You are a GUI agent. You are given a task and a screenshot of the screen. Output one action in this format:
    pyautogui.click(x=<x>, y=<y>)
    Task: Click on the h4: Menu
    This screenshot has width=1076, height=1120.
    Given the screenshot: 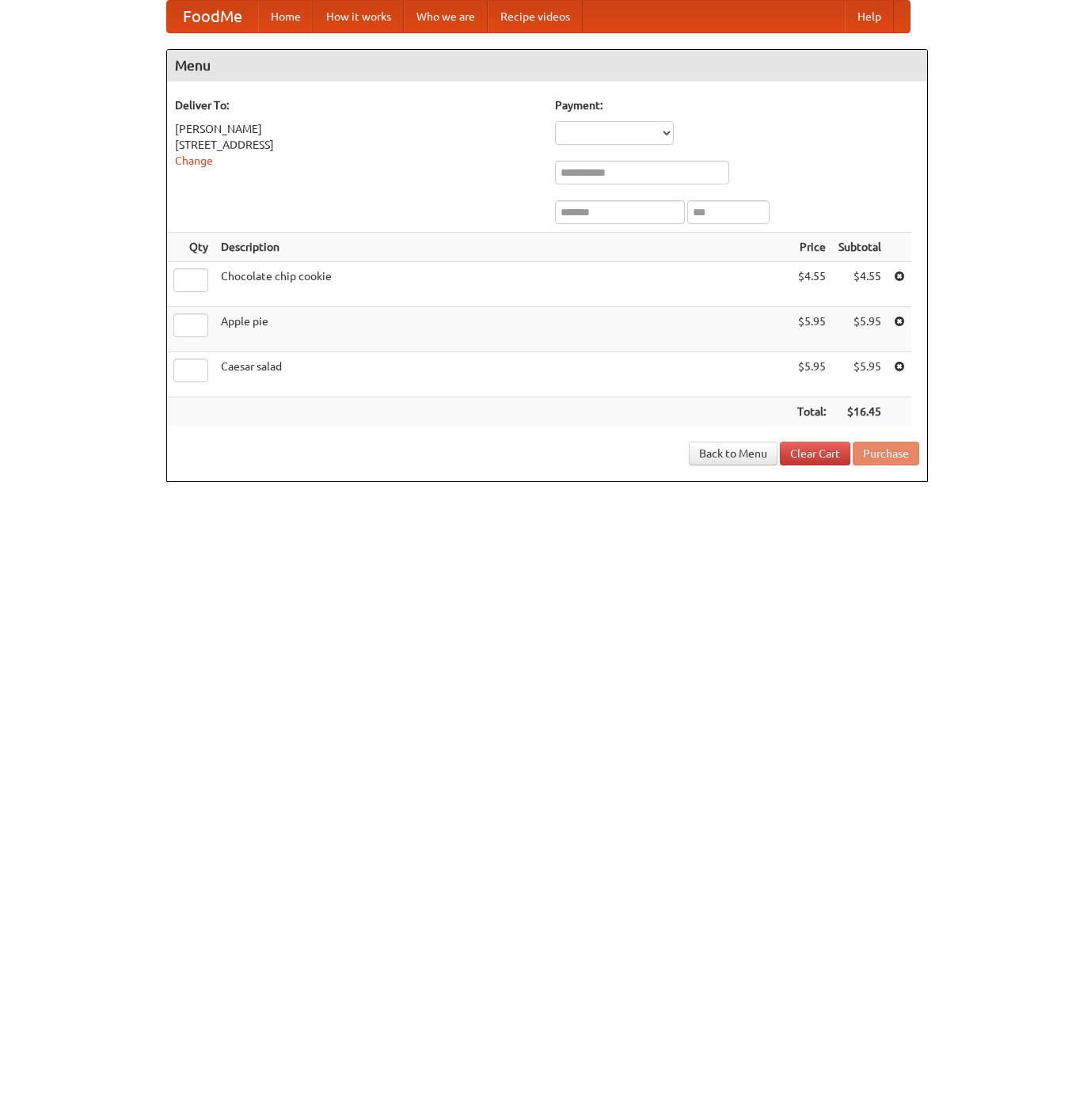 What is the action you would take?
    pyautogui.click(x=547, y=66)
    